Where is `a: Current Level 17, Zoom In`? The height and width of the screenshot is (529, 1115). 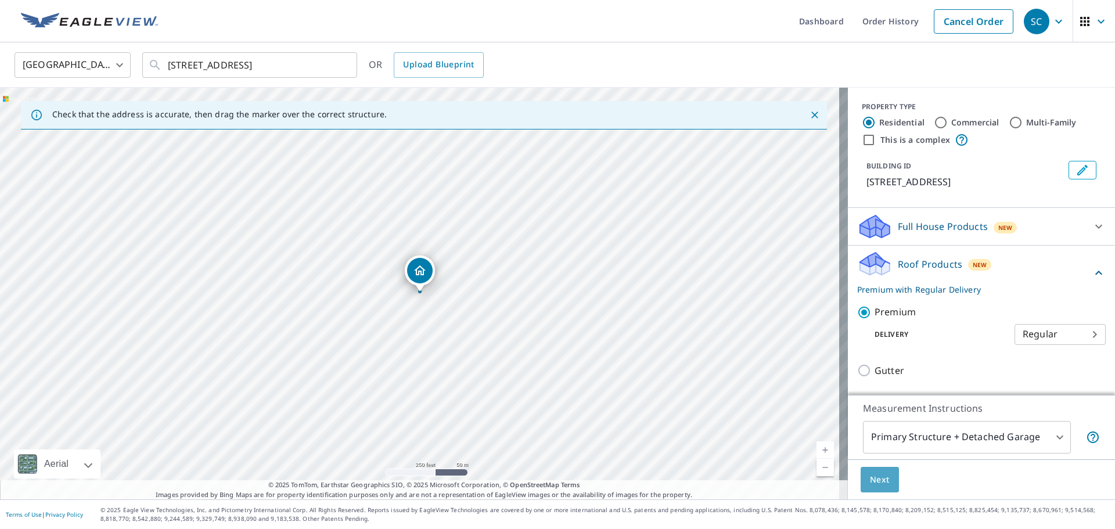
a: Current Level 17, Zoom In is located at coordinates (825, 450).